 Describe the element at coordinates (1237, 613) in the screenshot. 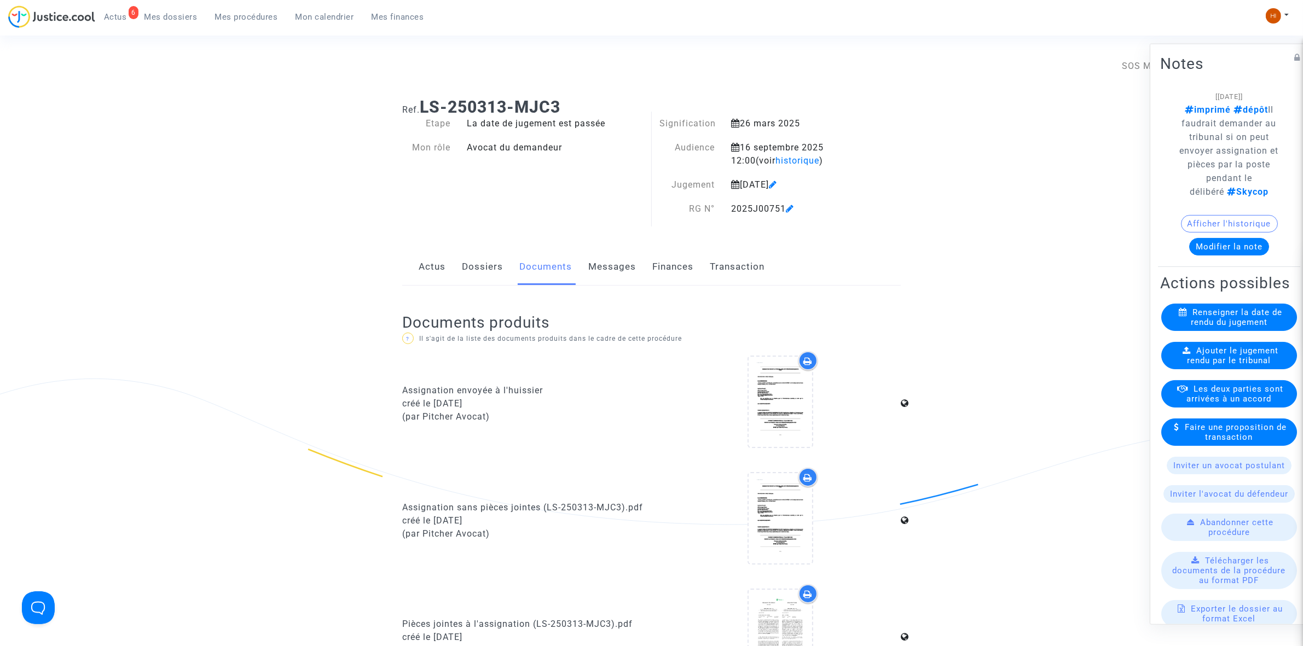

I see `span: Exporter le dossier au format Excel` at that location.